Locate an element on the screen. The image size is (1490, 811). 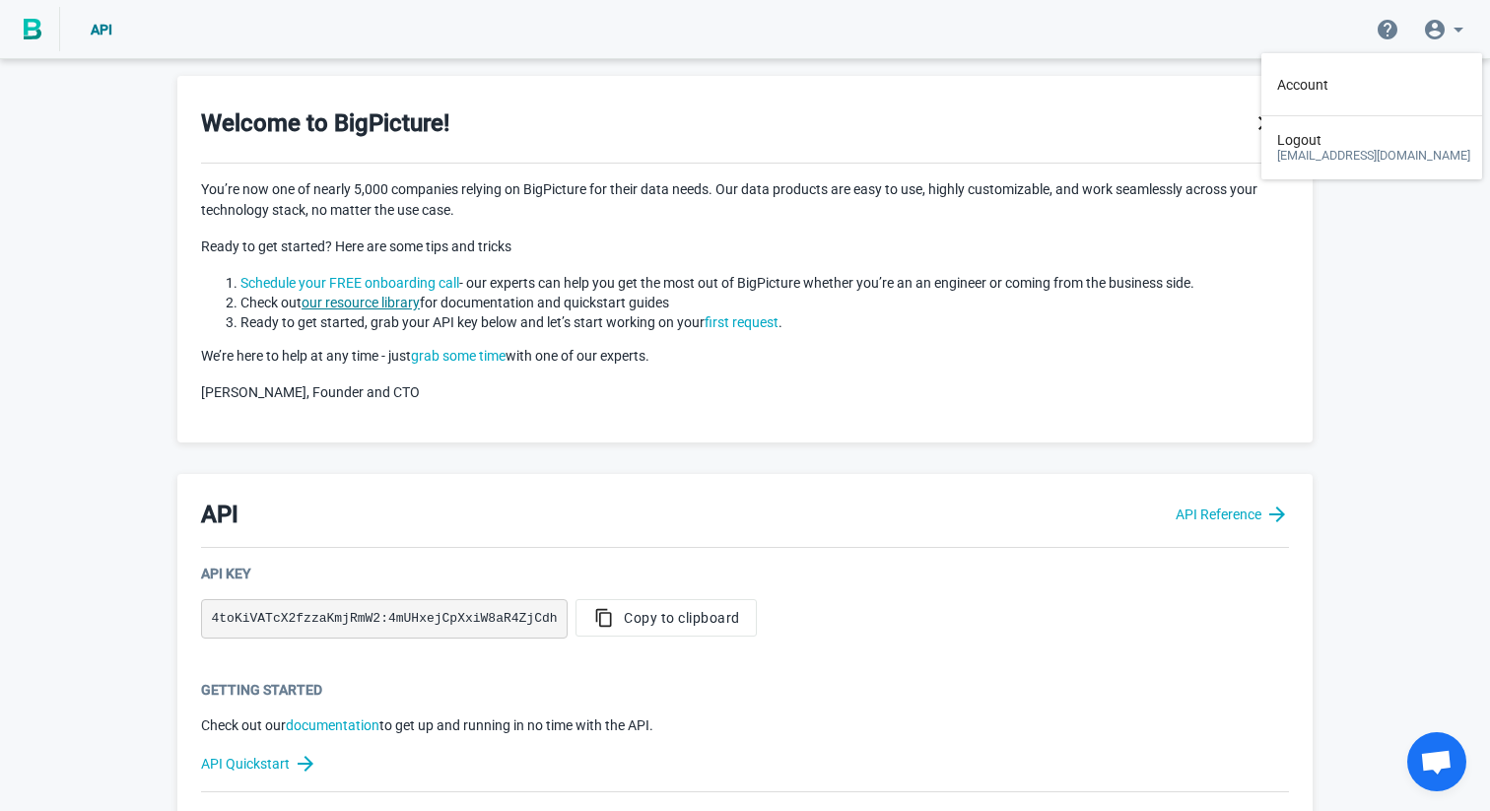
h3: Welcome to BigPicture! is located at coordinates (325, 123).